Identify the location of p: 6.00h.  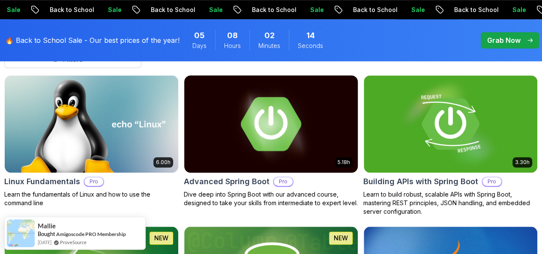
(163, 162).